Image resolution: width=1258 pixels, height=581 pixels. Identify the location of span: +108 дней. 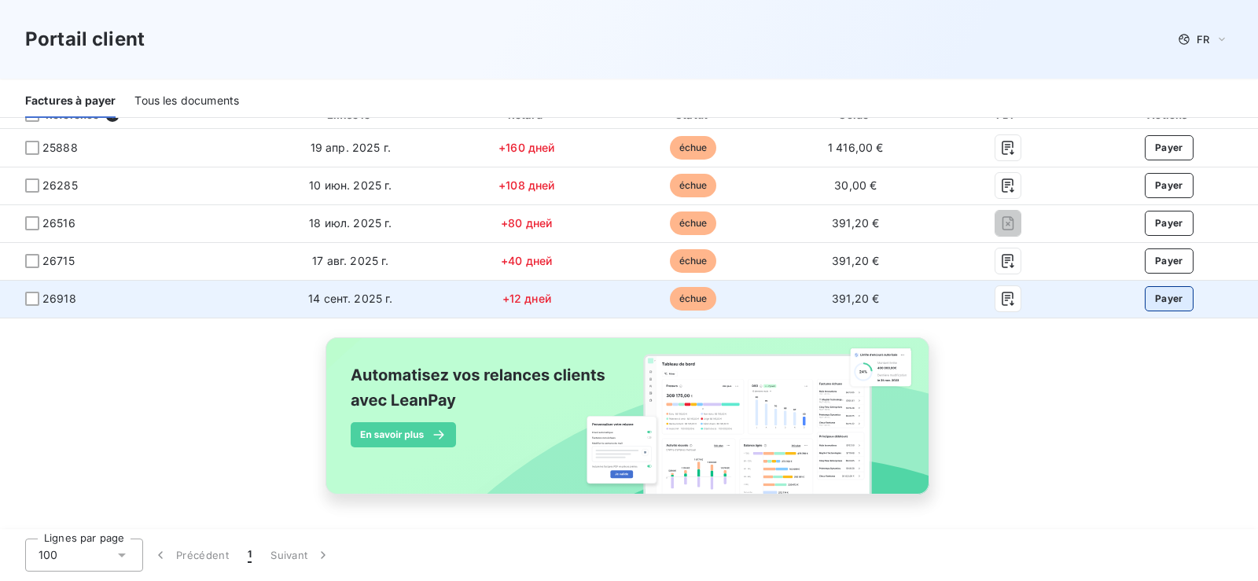
(526, 185).